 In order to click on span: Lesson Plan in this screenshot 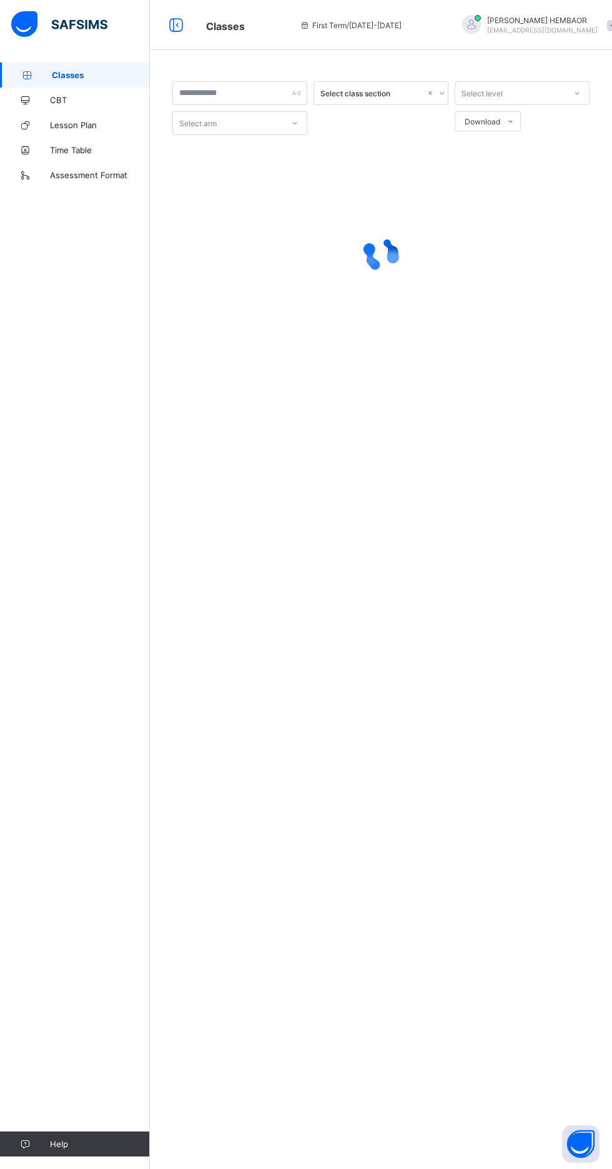, I will do `click(100, 125)`.